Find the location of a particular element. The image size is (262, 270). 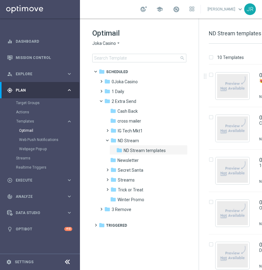

div: Streams is located at coordinates (48, 158).